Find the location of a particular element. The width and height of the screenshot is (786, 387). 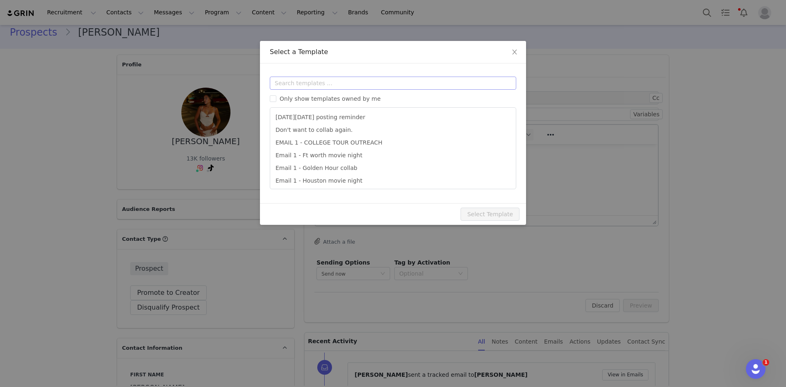

button: Select Template is located at coordinates (490, 214).